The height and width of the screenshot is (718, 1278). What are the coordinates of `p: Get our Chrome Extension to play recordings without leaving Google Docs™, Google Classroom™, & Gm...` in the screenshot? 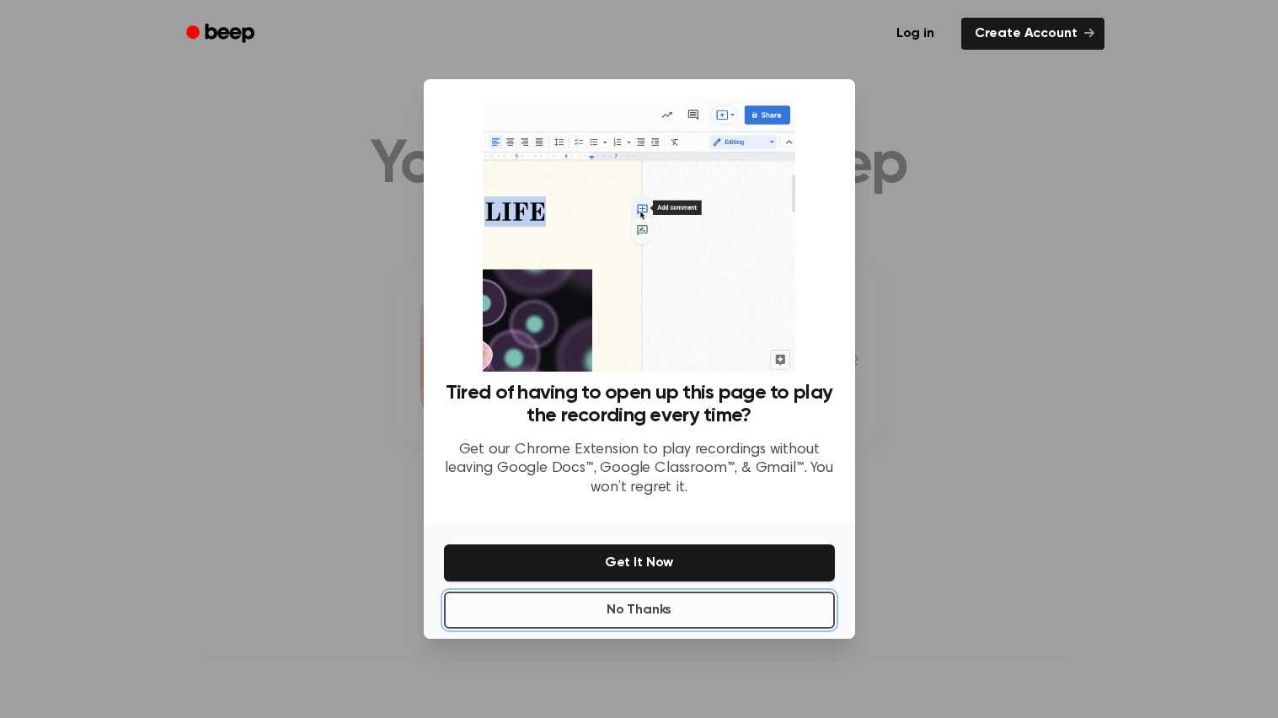 It's located at (639, 469).